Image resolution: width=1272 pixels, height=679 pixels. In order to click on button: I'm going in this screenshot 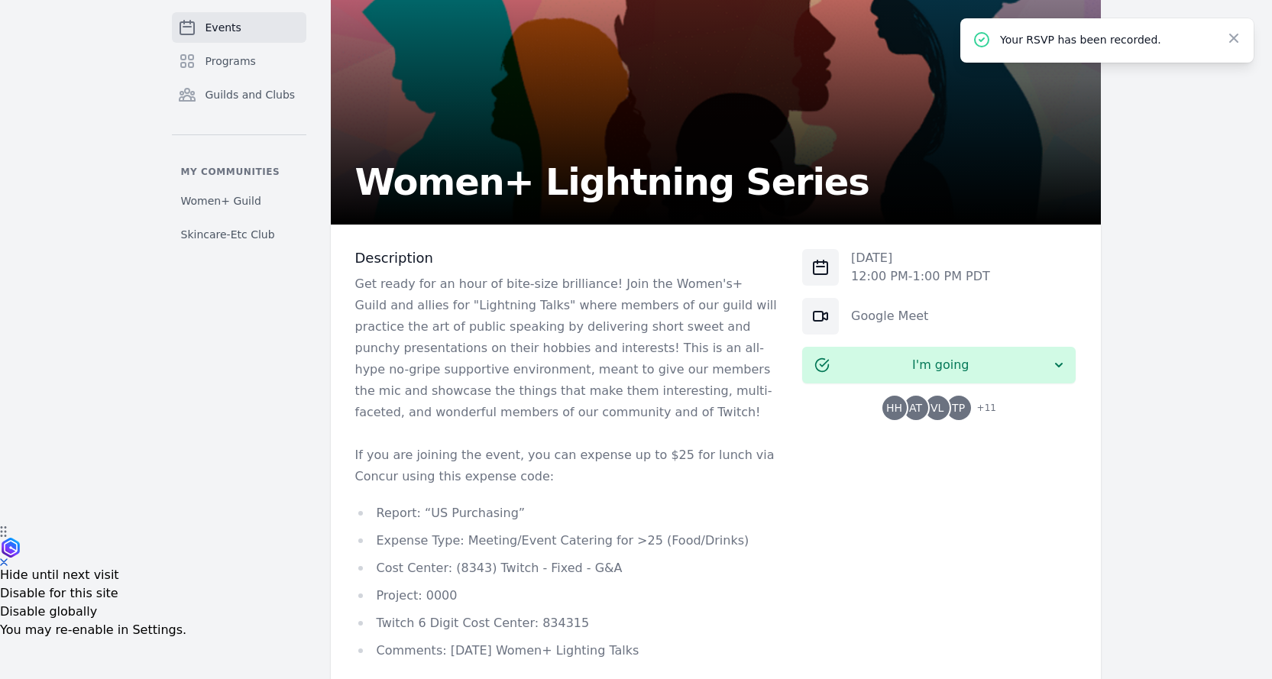, I will do `click(939, 365)`.